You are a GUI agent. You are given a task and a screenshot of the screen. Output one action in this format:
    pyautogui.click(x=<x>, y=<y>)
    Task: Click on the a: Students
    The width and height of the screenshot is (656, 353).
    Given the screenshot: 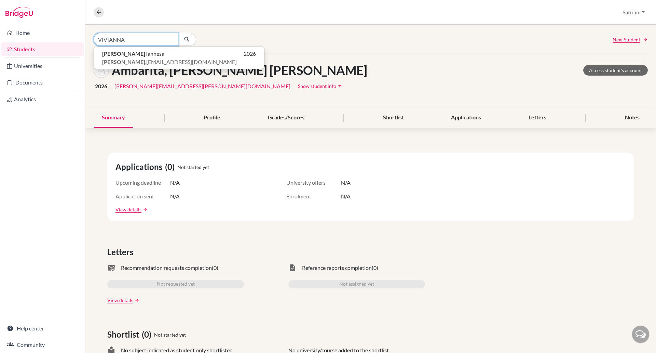 What is the action you would take?
    pyautogui.click(x=42, y=49)
    